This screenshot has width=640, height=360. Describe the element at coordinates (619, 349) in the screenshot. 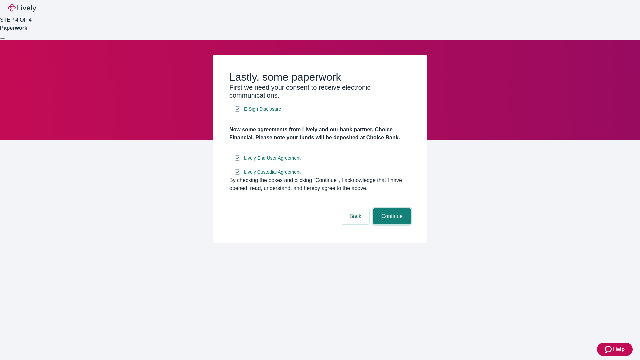

I see `span: Help` at that location.